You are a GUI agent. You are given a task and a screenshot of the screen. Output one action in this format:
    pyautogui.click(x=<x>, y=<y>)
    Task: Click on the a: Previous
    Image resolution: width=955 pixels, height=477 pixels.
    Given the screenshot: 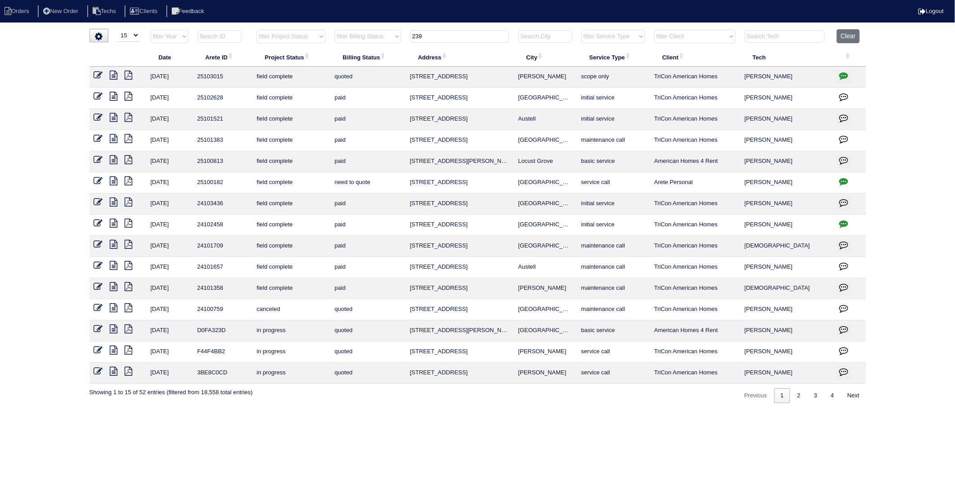 What is the action you would take?
    pyautogui.click(x=755, y=395)
    